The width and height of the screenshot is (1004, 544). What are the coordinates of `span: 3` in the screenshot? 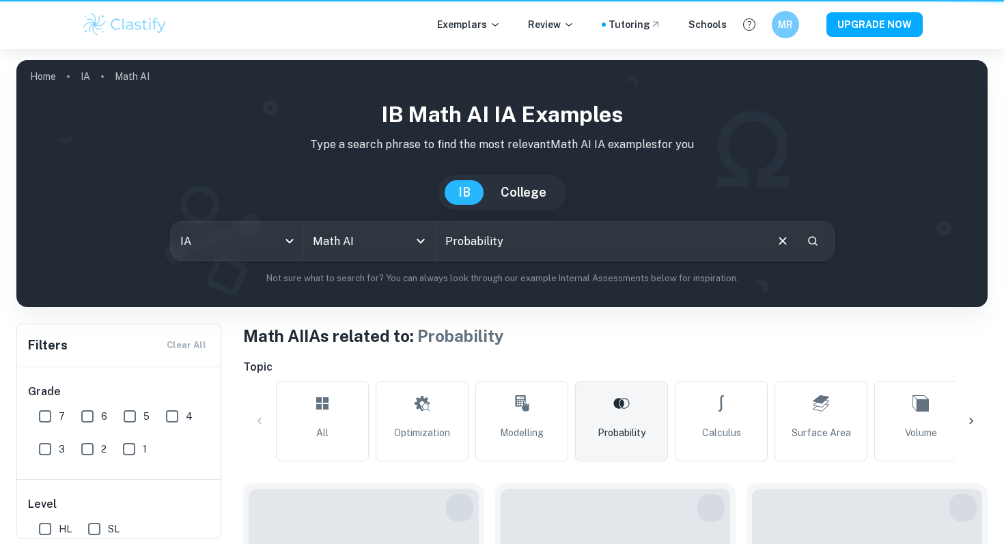 It's located at (61, 449).